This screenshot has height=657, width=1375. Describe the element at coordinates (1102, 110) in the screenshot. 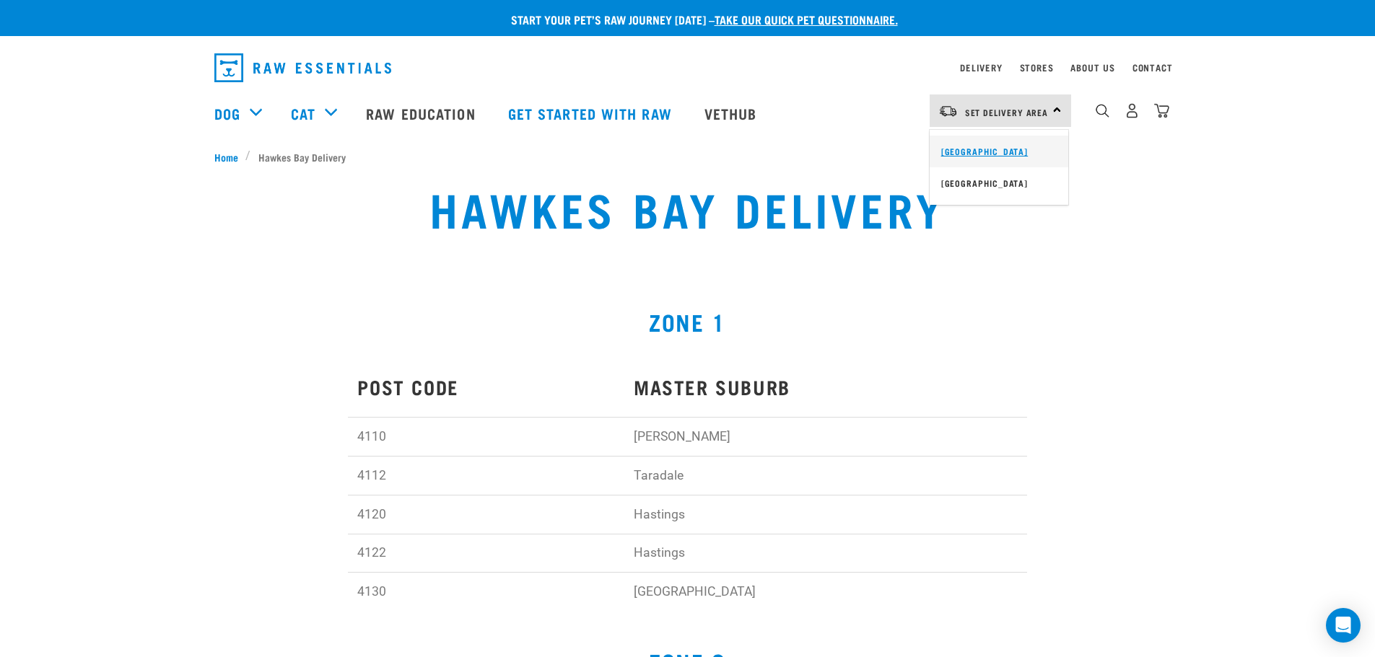

I see `img: home-icon-1@2x.png` at that location.